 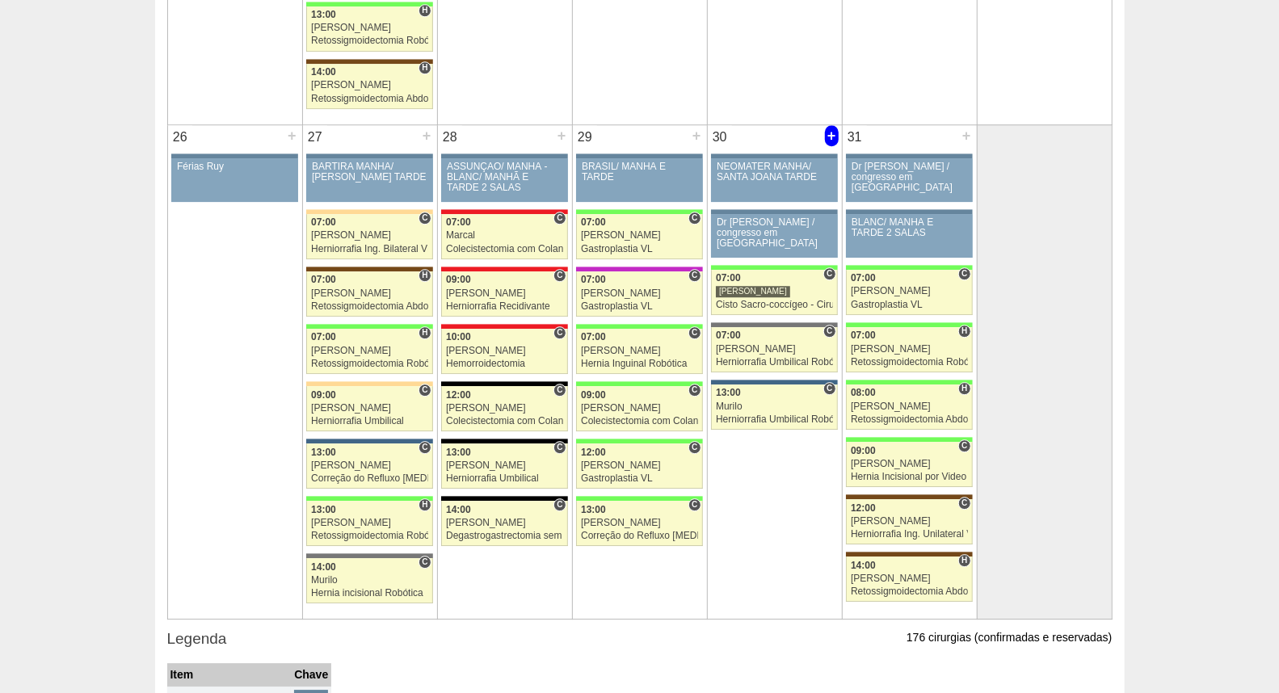 I want to click on div: Férias Ruy, so click(x=234, y=166).